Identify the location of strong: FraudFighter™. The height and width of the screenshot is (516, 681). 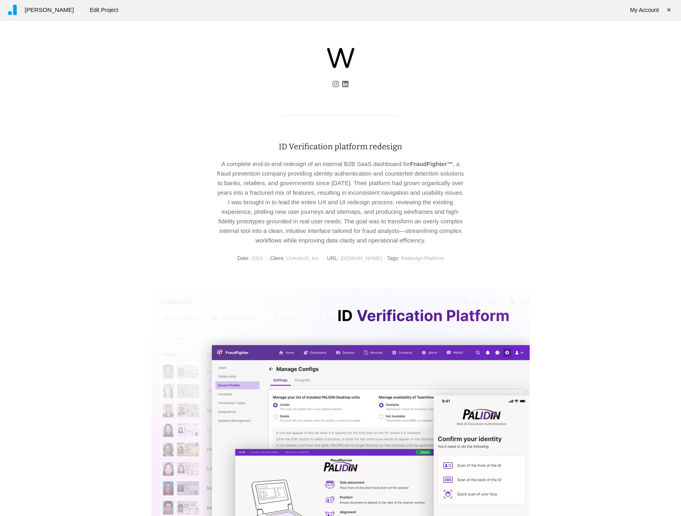
(432, 164).